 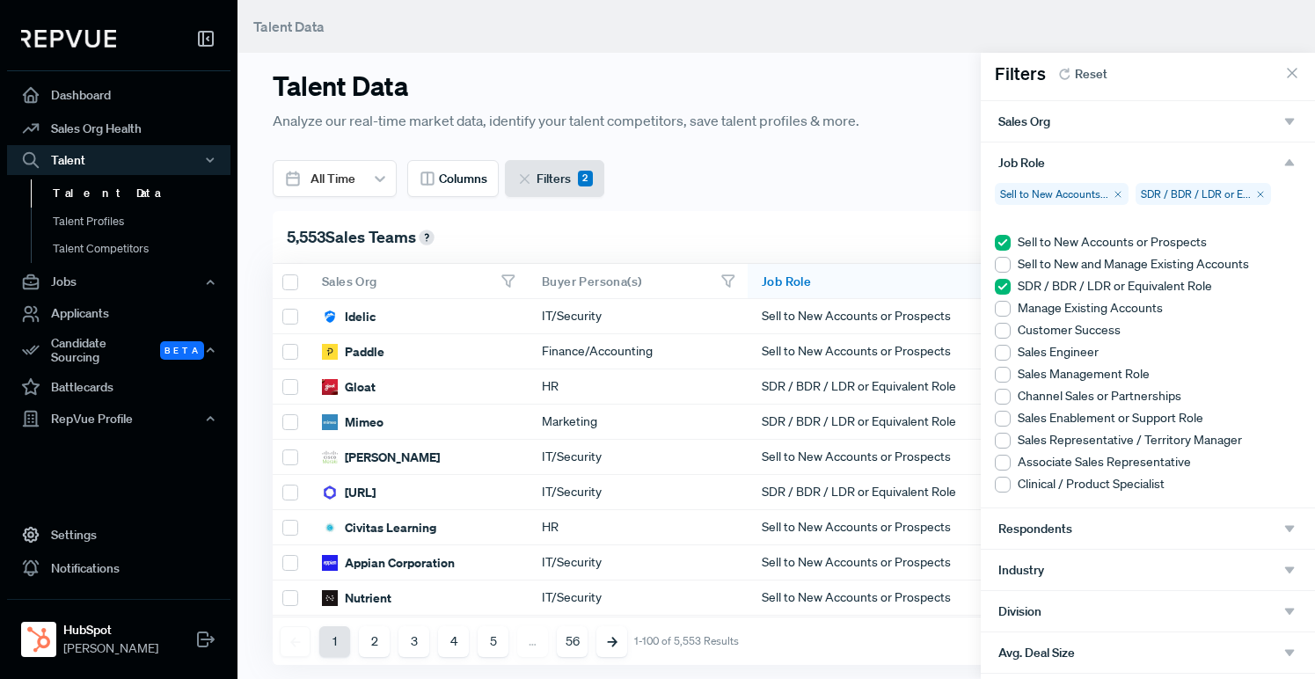 I want to click on span: Respondents, so click(x=1035, y=528).